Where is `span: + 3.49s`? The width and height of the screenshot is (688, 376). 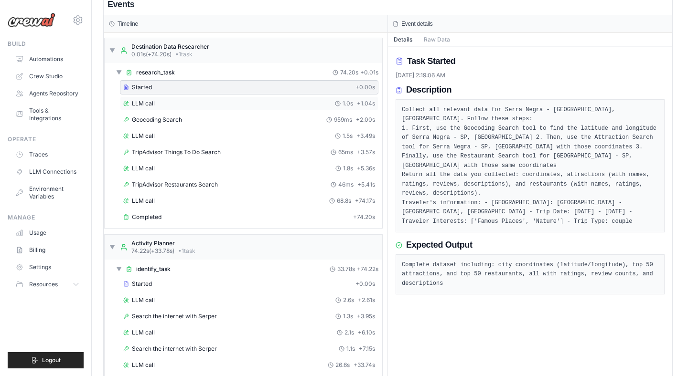
span: + 3.49s is located at coordinates (365, 136).